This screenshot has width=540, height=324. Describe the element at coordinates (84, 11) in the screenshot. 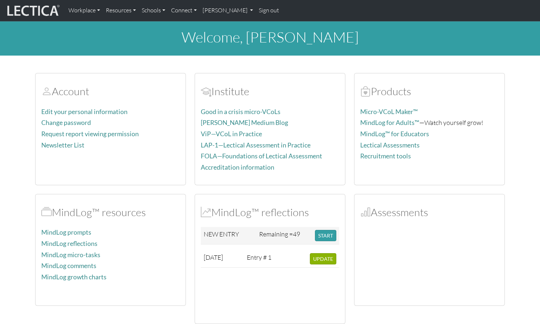

I see `a: Workplace` at that location.